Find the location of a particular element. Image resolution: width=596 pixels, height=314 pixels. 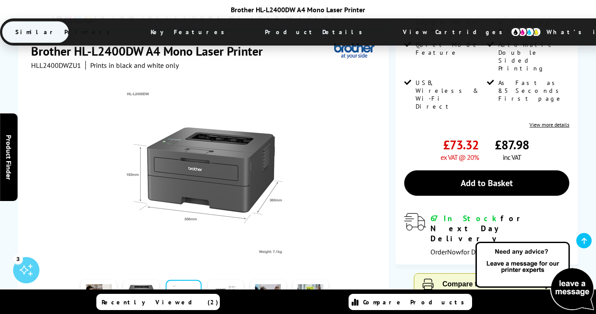

div: for Next Day Delivery is located at coordinates (500, 228).